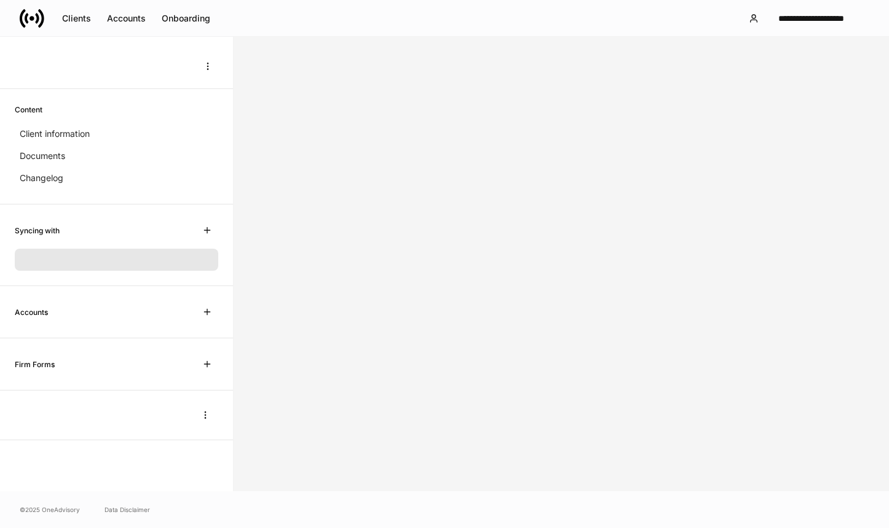 The image size is (889, 528). I want to click on h6: Syncing with, so click(37, 230).